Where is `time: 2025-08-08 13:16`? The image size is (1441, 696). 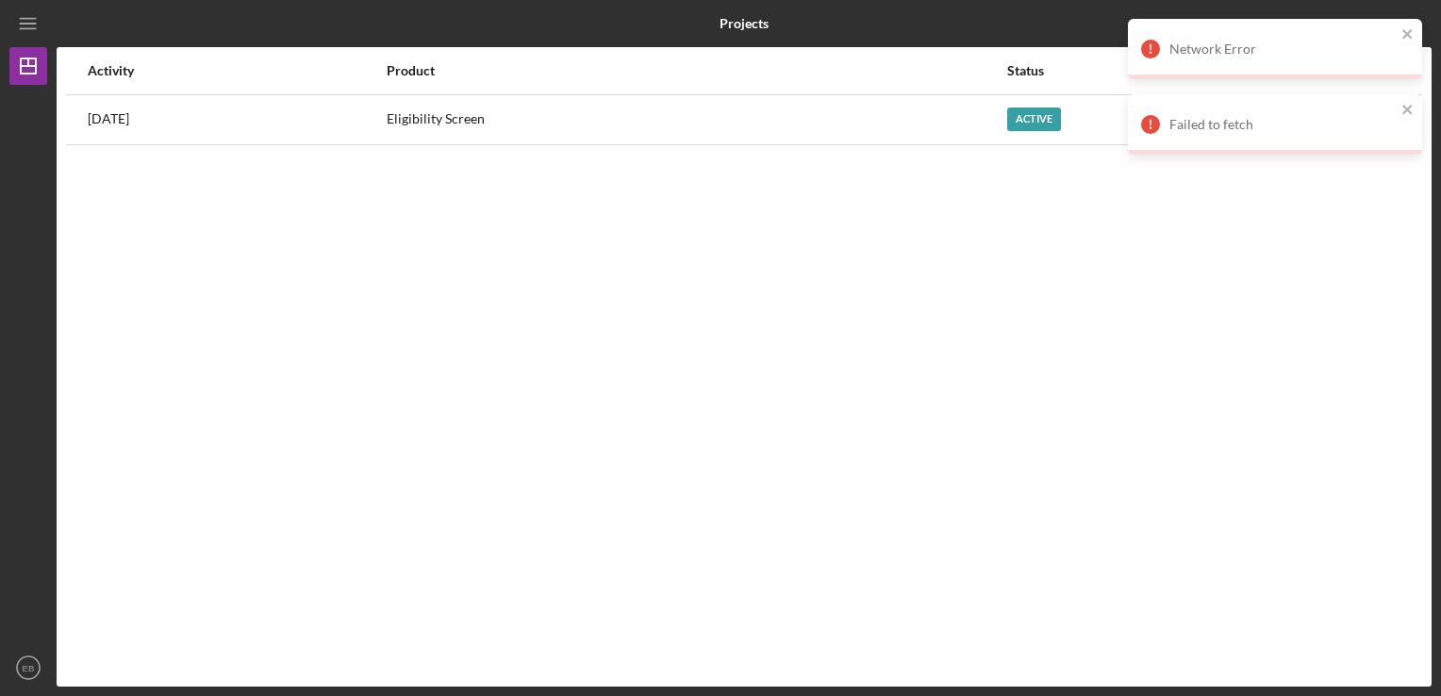 time: 2025-08-08 13:16 is located at coordinates (108, 119).